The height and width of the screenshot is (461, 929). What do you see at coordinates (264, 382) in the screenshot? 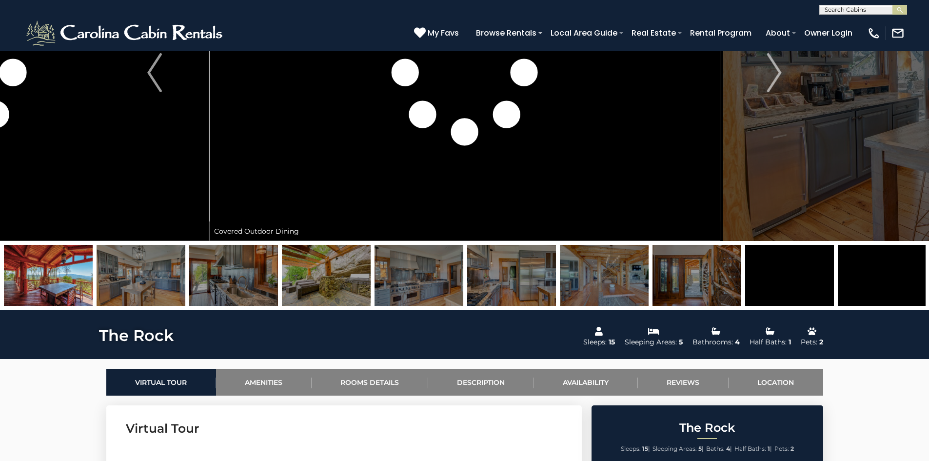
I see `a: Amenities` at bounding box center [264, 382].